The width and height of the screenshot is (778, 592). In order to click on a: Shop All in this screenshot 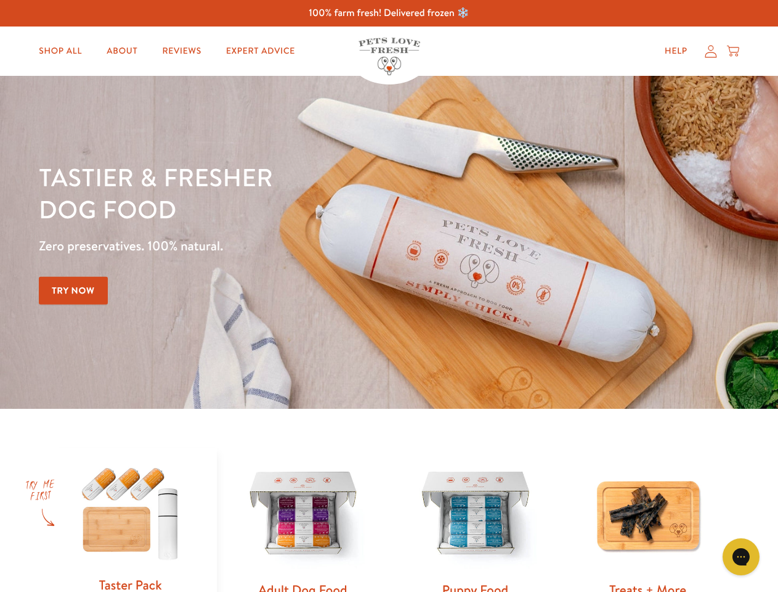, I will do `click(60, 51)`.